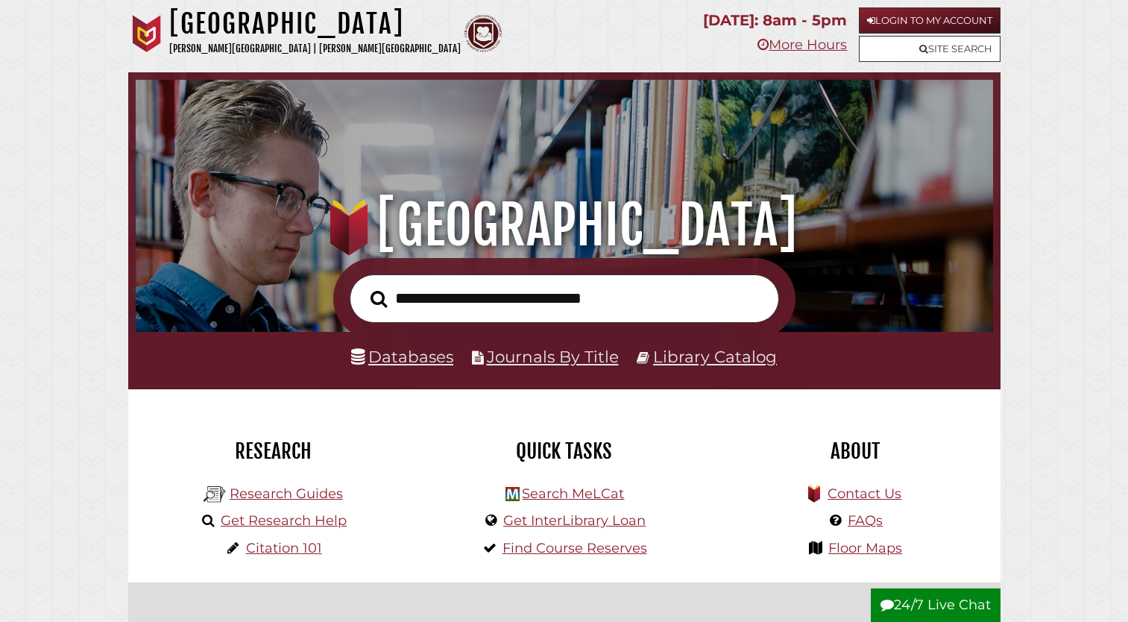 This screenshot has height=622, width=1128. Describe the element at coordinates (930, 48) in the screenshot. I see `a: Site Search` at that location.